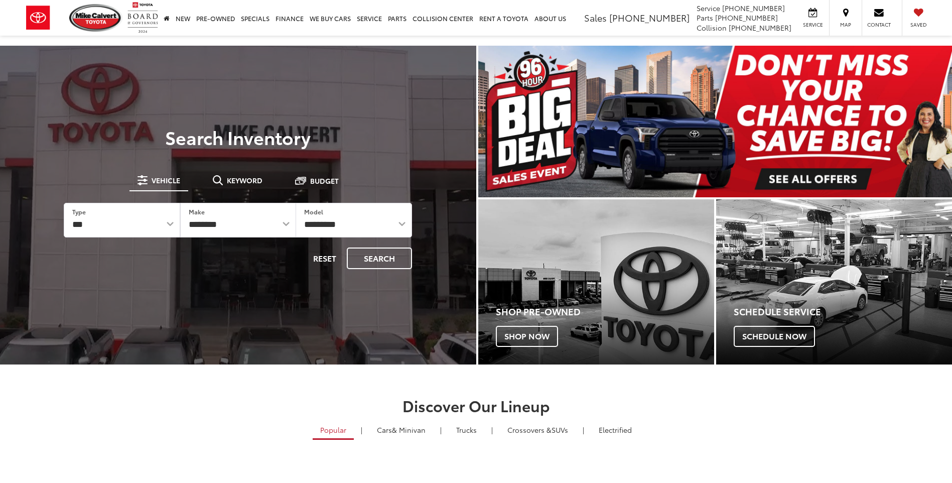 This screenshot has height=483, width=952. Describe the element at coordinates (711, 28) in the screenshot. I see `span: Collision` at that location.